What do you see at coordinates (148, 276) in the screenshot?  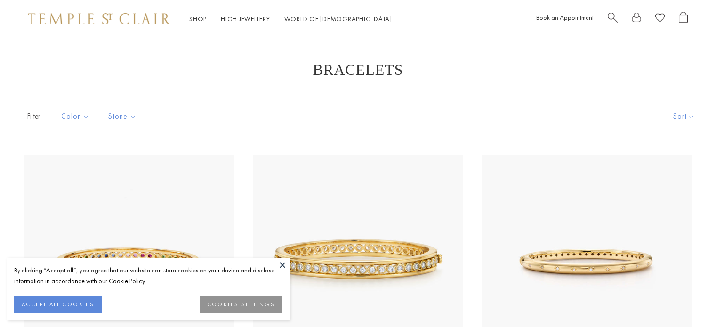 I see `div: By clicking “Accept all”, you agree that our website can store cookies on your device and disclos...` at bounding box center [148, 276].